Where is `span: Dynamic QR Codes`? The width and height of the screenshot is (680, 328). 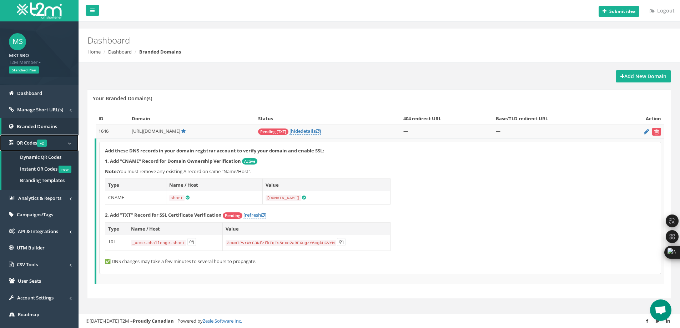 span: Dynamic QR Codes is located at coordinates (41, 157).